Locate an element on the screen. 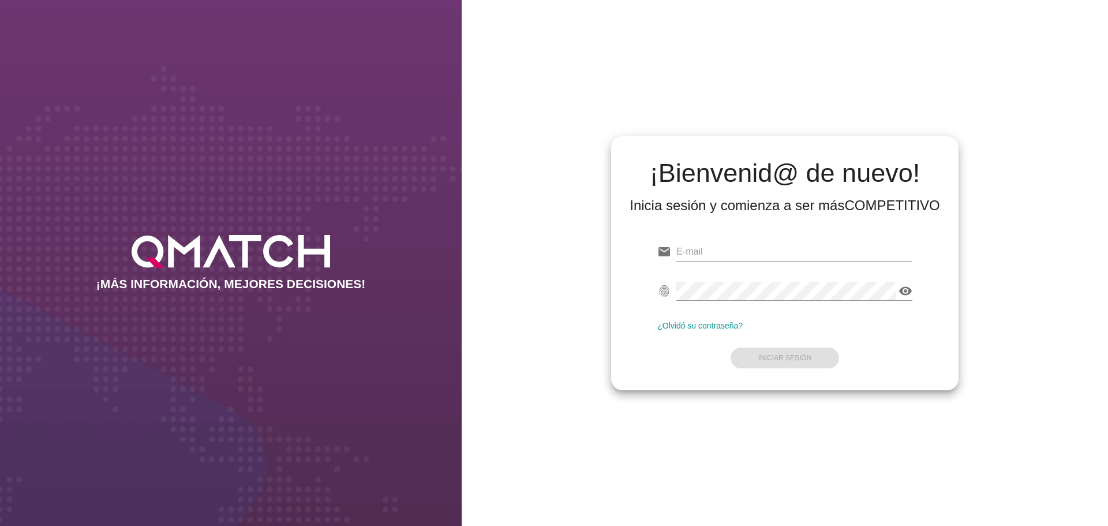  i: email is located at coordinates (664, 252).